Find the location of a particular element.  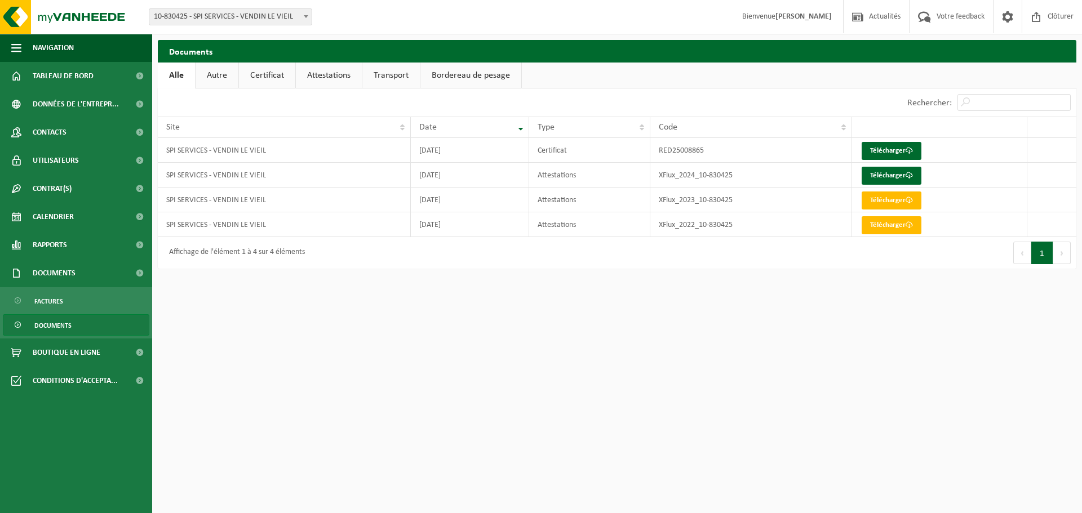

td: XFlux_2023_10-830425 is located at coordinates (751, 200).